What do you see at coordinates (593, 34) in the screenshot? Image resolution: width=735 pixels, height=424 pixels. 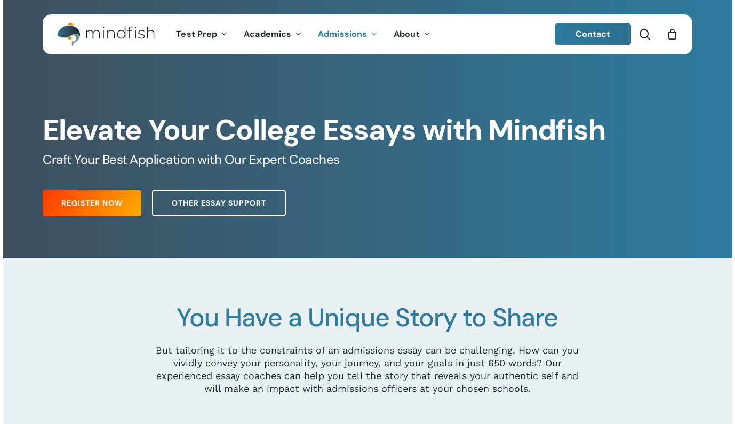 I see `a: Contact` at bounding box center [593, 34].